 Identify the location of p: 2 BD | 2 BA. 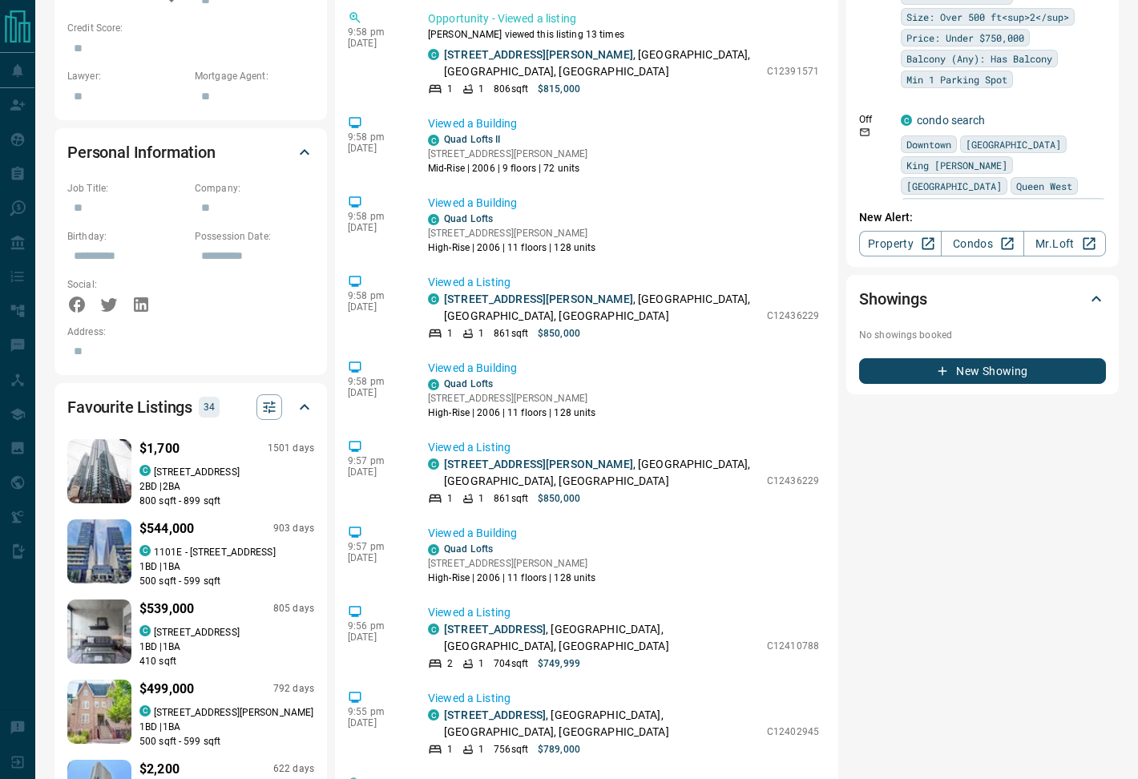
(227, 487).